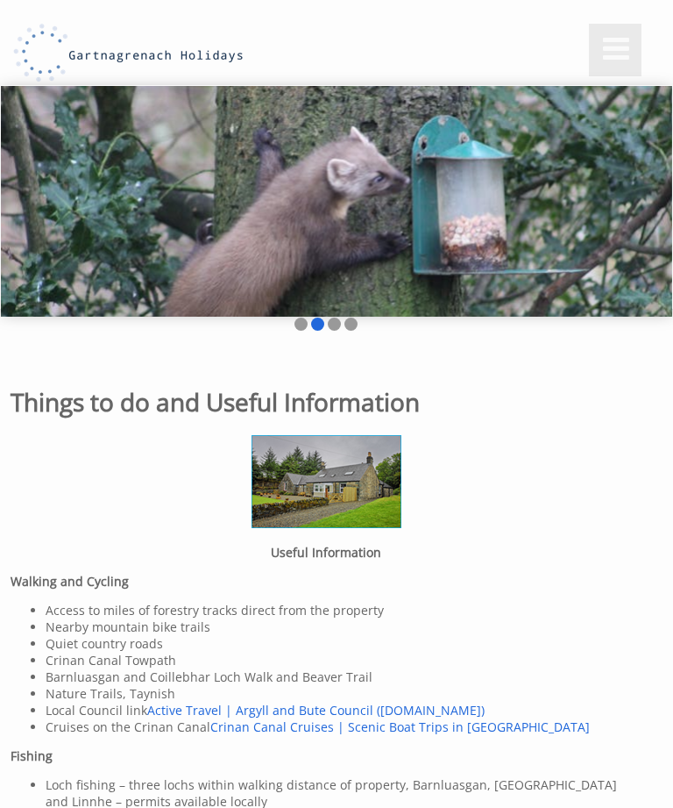 The height and width of the screenshot is (808, 673). What do you see at coordinates (344, 726) in the screenshot?
I see `li: Cruises on the Crinan Canal` at bounding box center [344, 726].